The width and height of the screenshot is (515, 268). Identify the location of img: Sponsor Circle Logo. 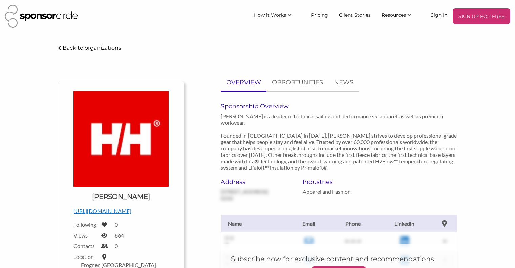
(41, 16).